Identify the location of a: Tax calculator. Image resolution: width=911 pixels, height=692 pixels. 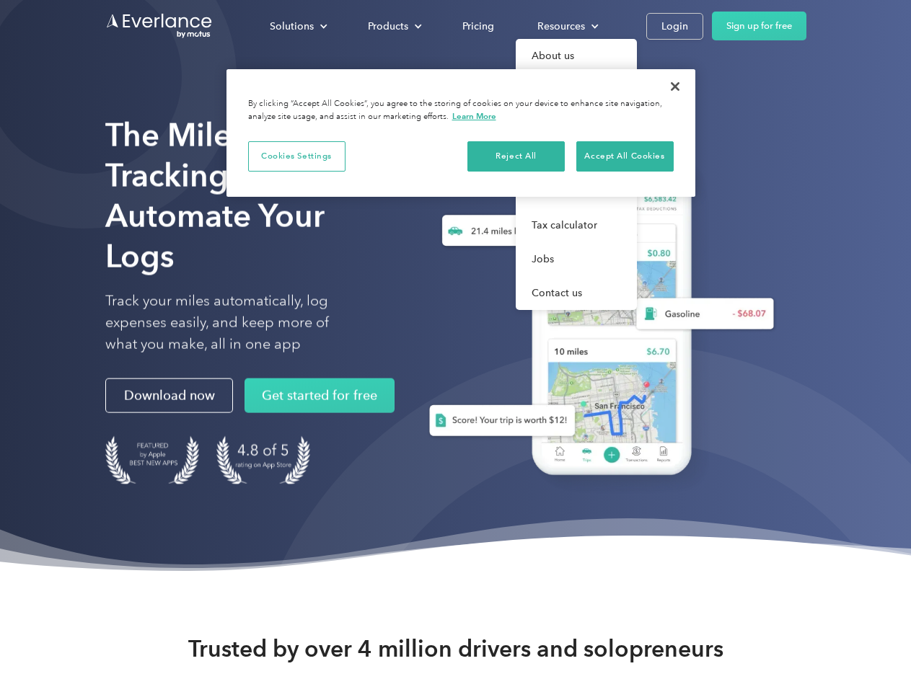
(576, 225).